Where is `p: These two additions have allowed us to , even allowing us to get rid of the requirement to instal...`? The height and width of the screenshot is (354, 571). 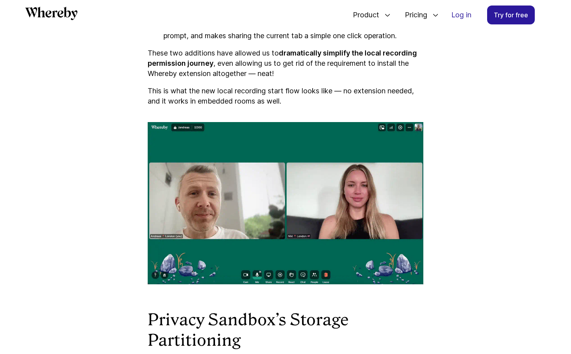
p: These two additions have allowed us to , even allowing us to get rid of the requirement to instal... is located at coordinates (286, 63).